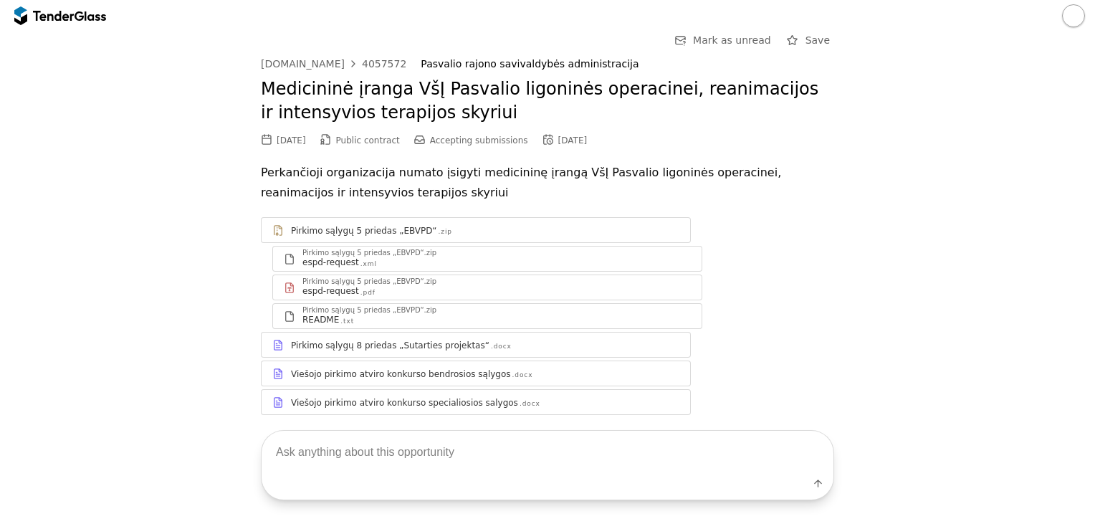  I want to click on a: Pirkimo sąlygų 5 priedas „EBVPD“.zip, so click(476, 230).